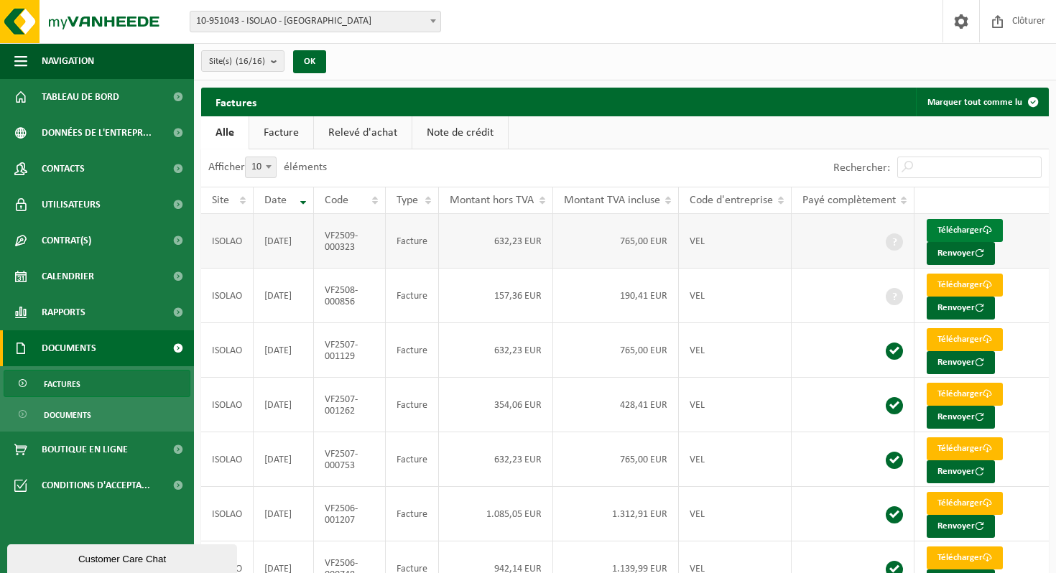 The image size is (1056, 573). Describe the element at coordinates (275, 200) in the screenshot. I see `span: Date` at that location.